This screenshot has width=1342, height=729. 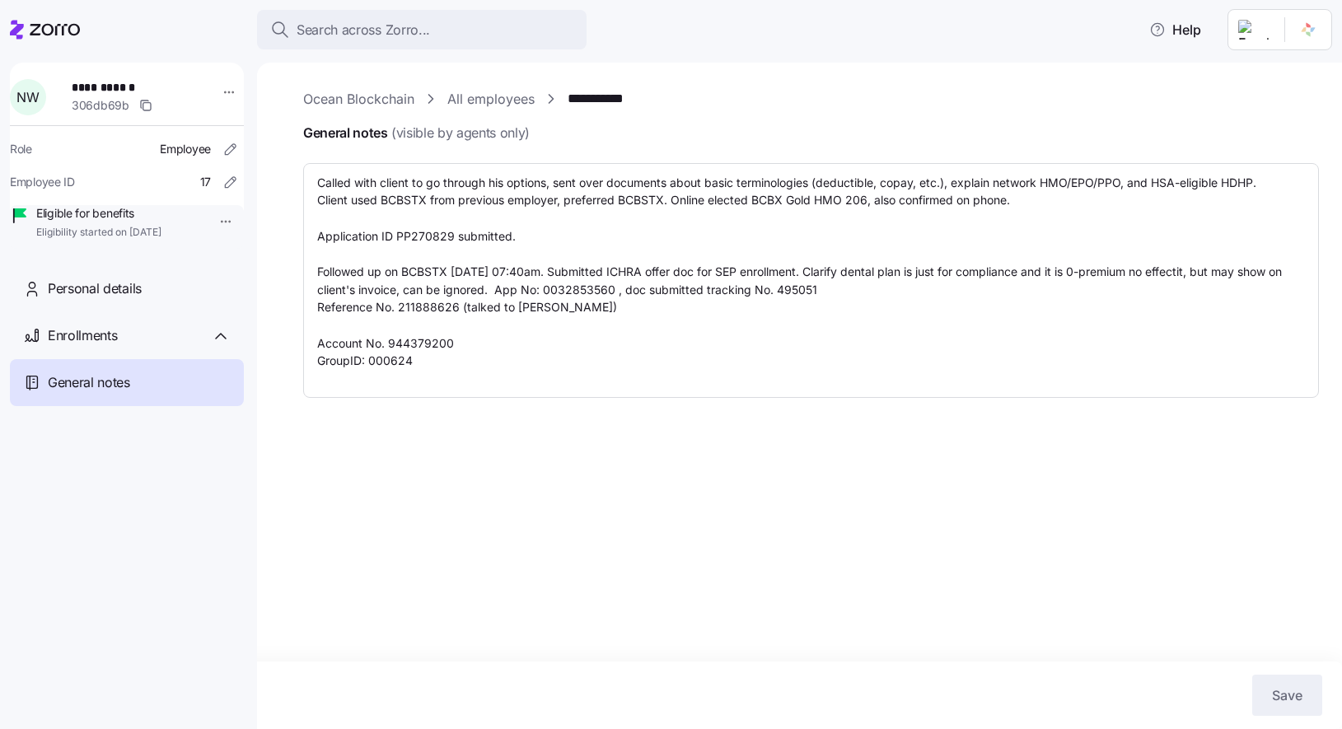 I want to click on button: Save, so click(x=1287, y=695).